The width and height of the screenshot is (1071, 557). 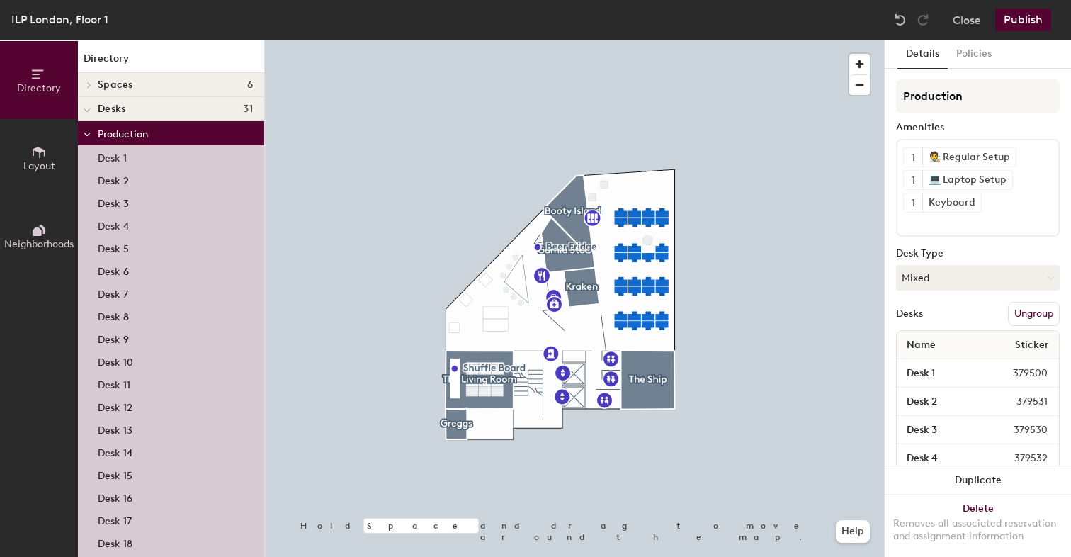 What do you see at coordinates (1018, 430) in the screenshot?
I see `span: 379530` at bounding box center [1018, 430].